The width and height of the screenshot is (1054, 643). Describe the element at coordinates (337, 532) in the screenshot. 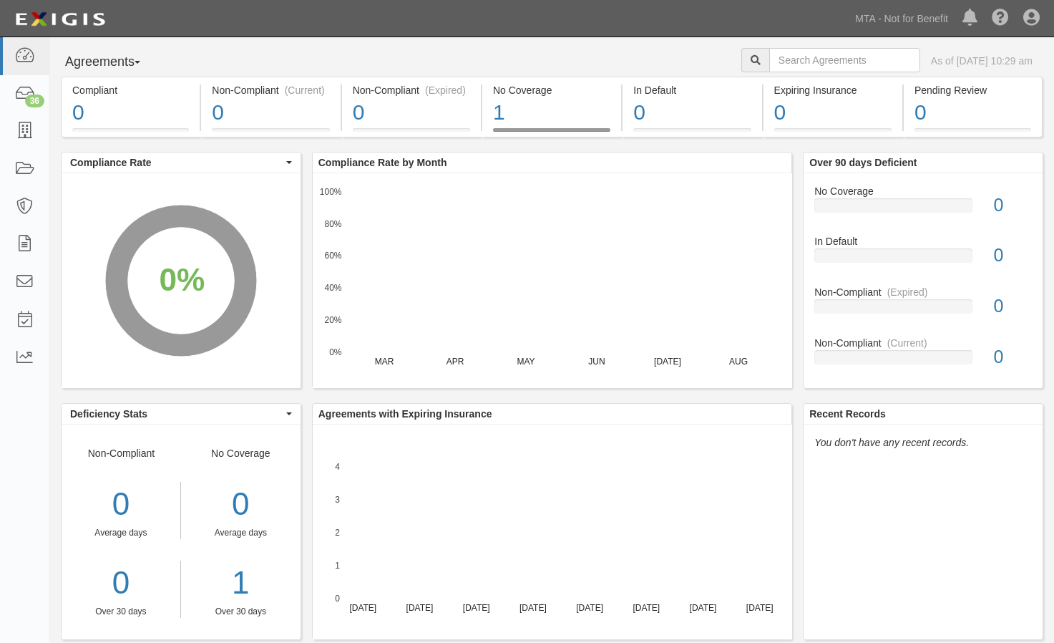

I see `text: 2` at that location.